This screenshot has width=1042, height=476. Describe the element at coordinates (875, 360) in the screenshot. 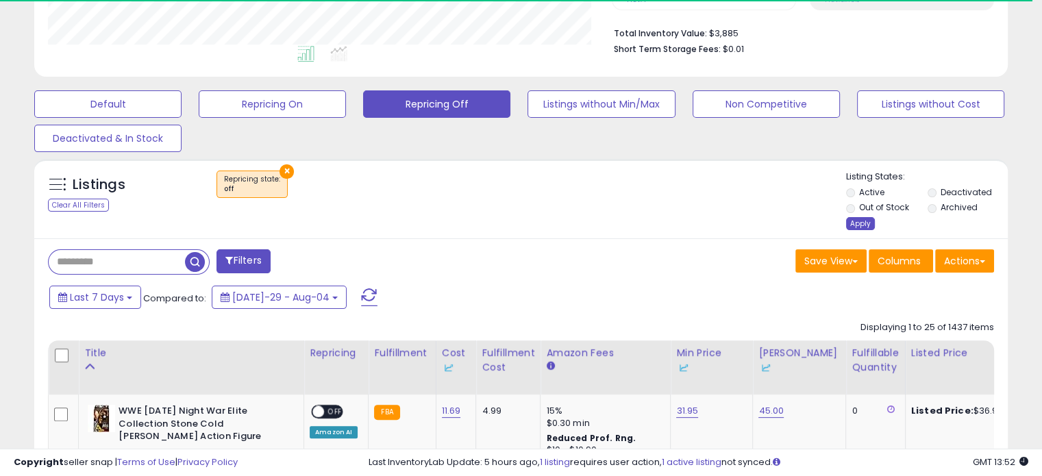

I see `div: Fulfillable Quantity` at that location.